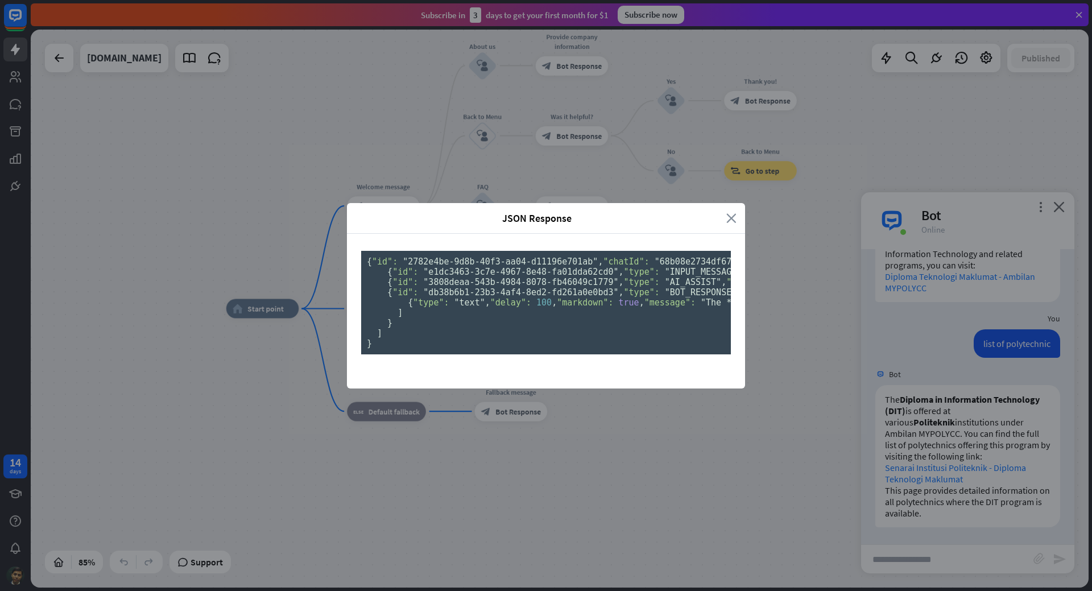 This screenshot has width=1092, height=591. What do you see at coordinates (520, 292) in the screenshot?
I see `span: "db38b6b1-23b3-4af4-8ed2-fd261a0e0bd3"` at bounding box center [520, 292].